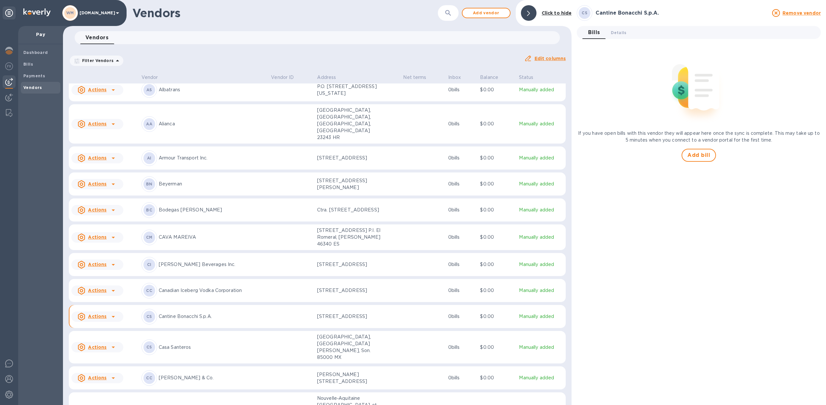 This screenshot has width=826, height=405. What do you see at coordinates (149, 264) in the screenshot?
I see `b: CI` at bounding box center [149, 264].